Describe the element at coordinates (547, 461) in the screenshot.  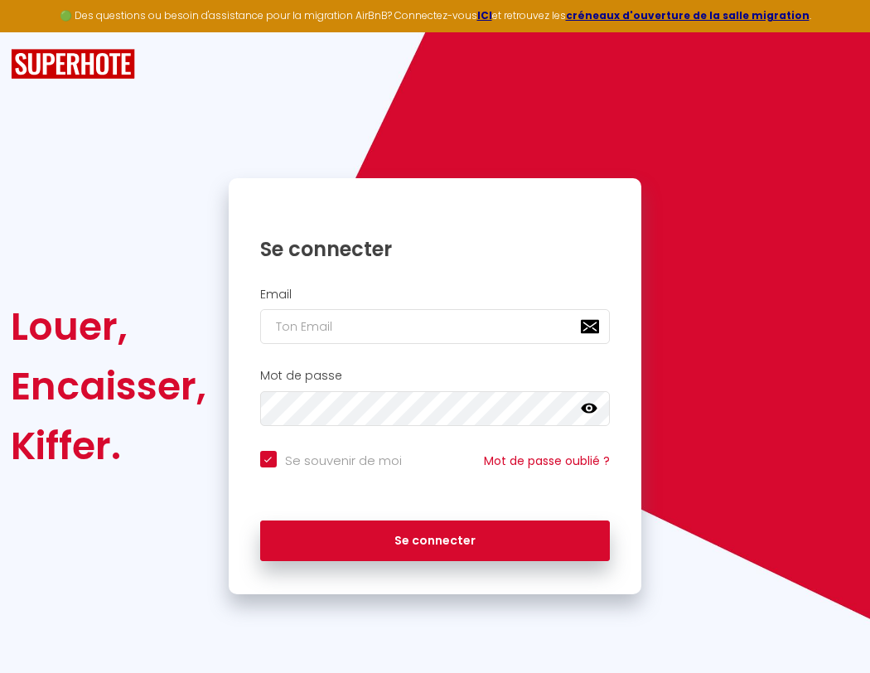
I see `a: Mot de passe oublié ?` at that location.